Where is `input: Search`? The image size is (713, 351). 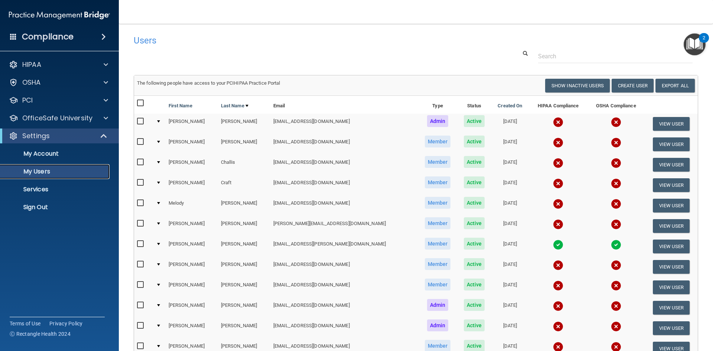
input: Search is located at coordinates (615, 56).